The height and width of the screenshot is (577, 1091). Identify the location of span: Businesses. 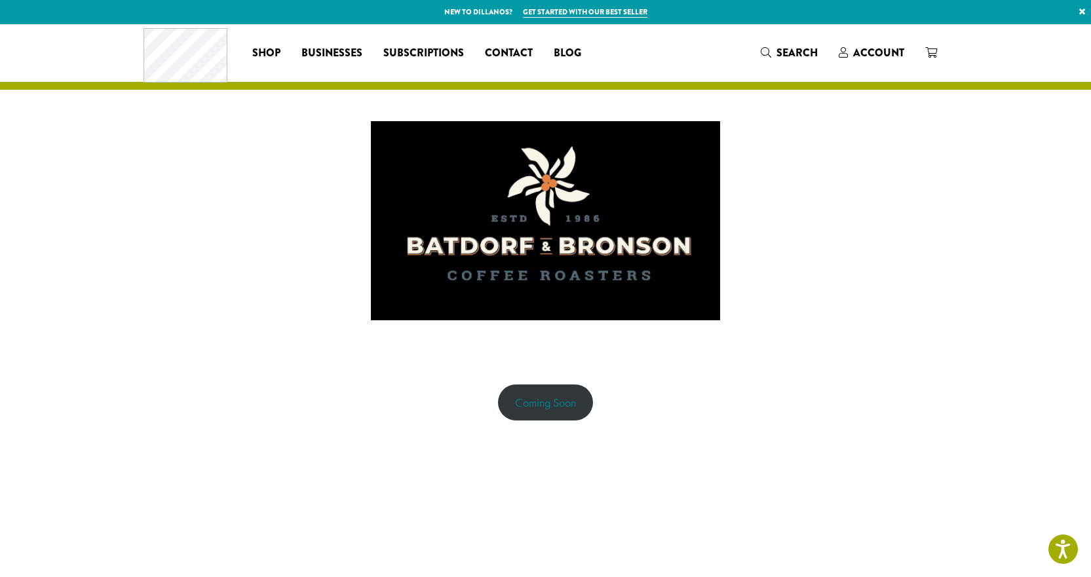
(332, 53).